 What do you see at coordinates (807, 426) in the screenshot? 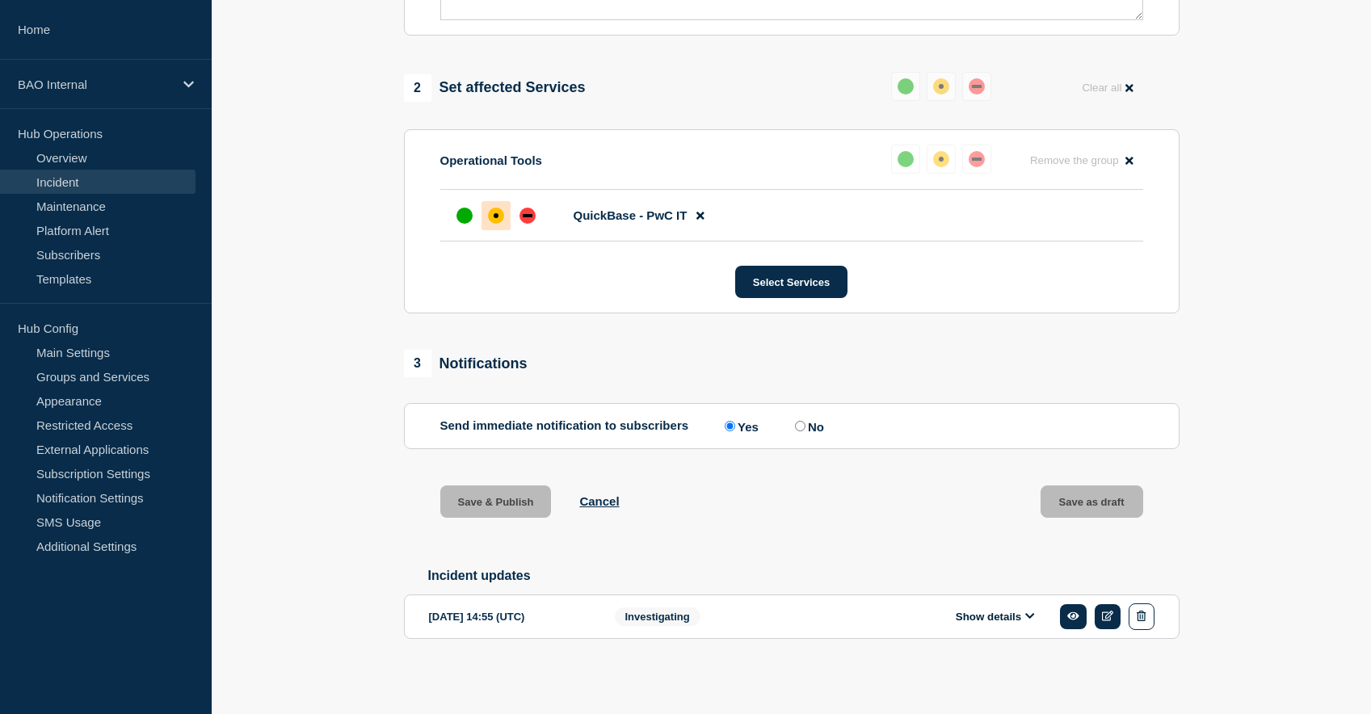
I see `label: No` at bounding box center [807, 426].